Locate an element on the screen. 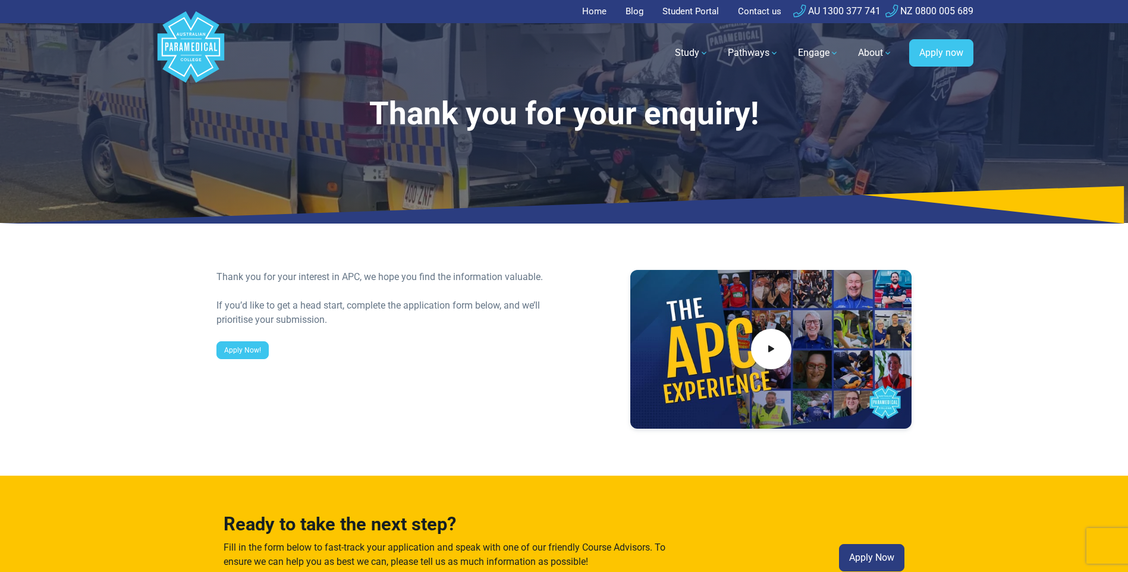 Image resolution: width=1128 pixels, height=572 pixels. a: Apply now is located at coordinates (941, 53).